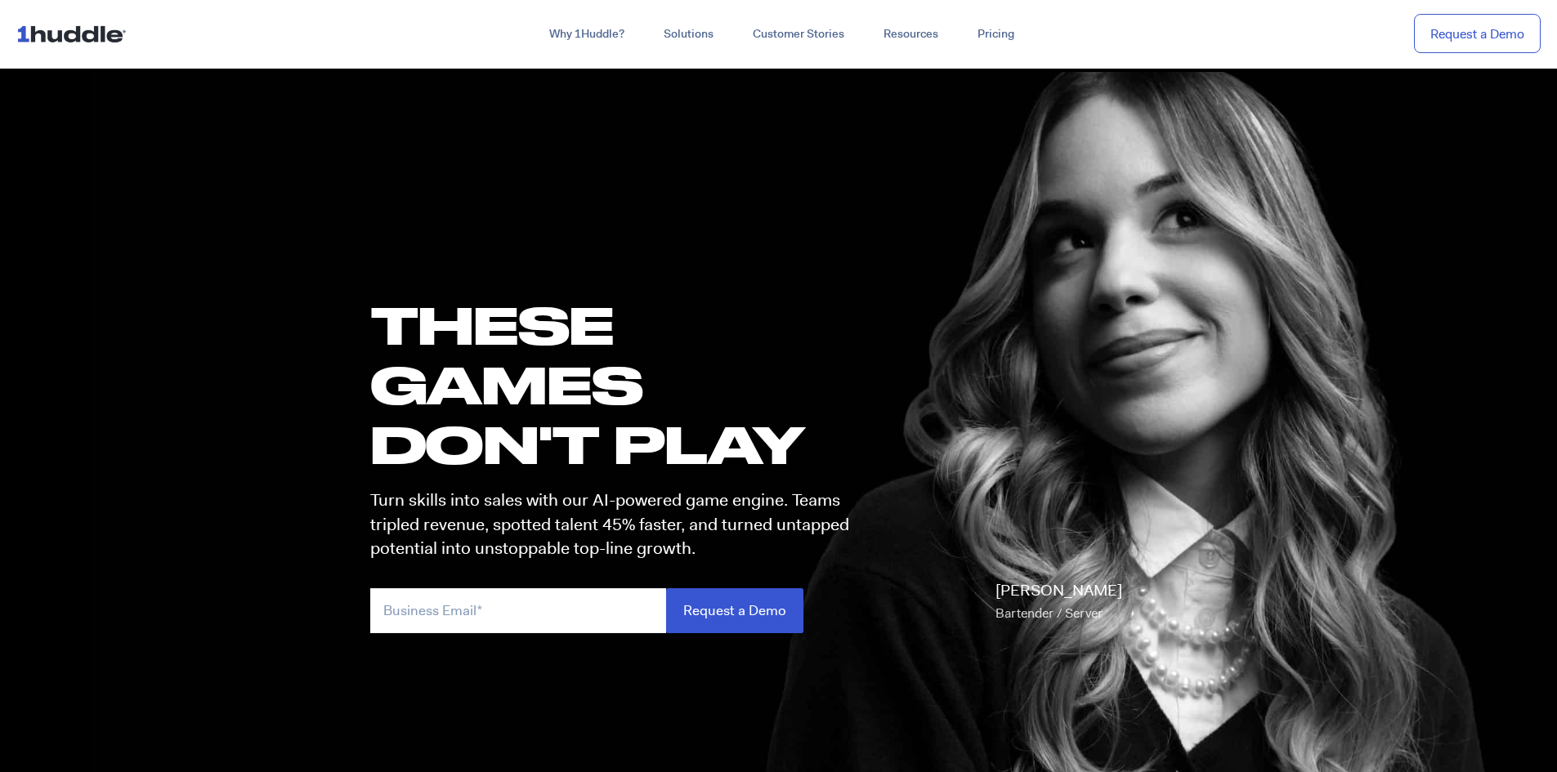  What do you see at coordinates (735, 610) in the screenshot?
I see `input: Request a Demo` at bounding box center [735, 610].